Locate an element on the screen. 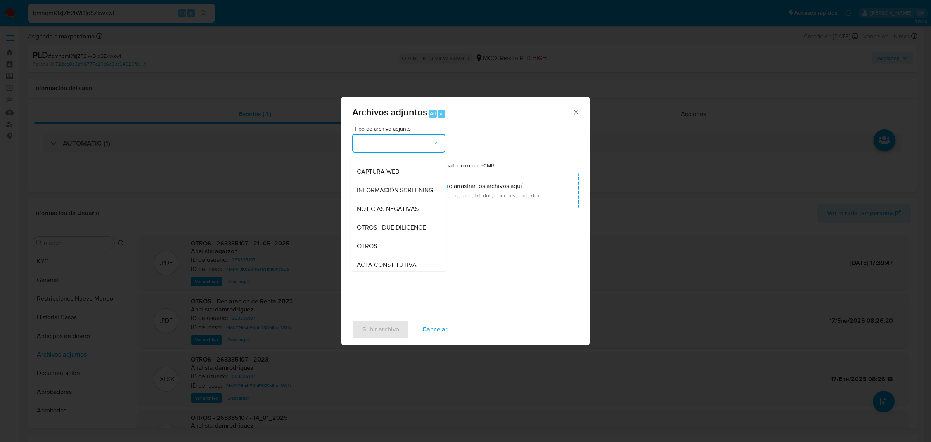 Image resolution: width=931 pixels, height=442 pixels. ul: Archivos seleccionados is located at coordinates (466, 217).